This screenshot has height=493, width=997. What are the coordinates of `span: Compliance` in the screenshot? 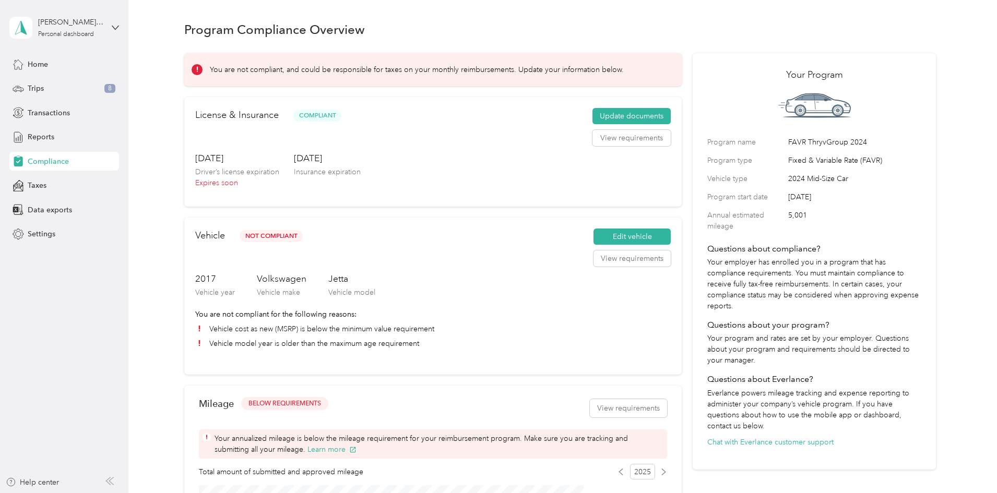 It's located at (48, 161).